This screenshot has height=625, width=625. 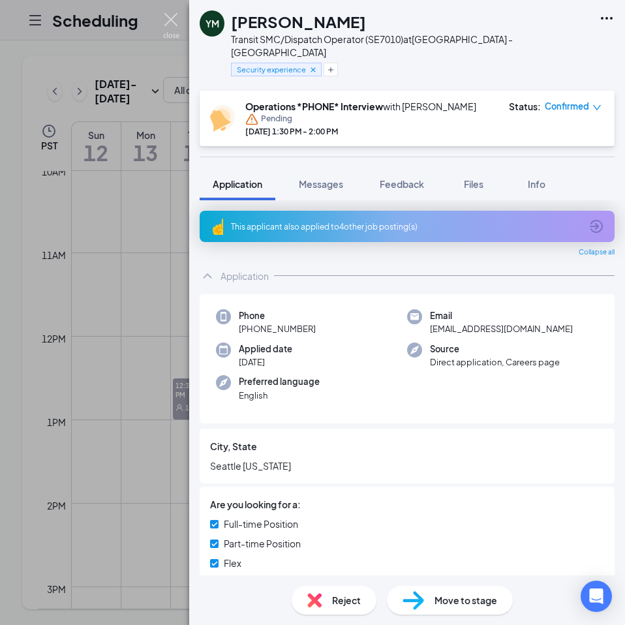 What do you see at coordinates (313, 70) in the screenshot?
I see `svg: Cross` at bounding box center [313, 70].